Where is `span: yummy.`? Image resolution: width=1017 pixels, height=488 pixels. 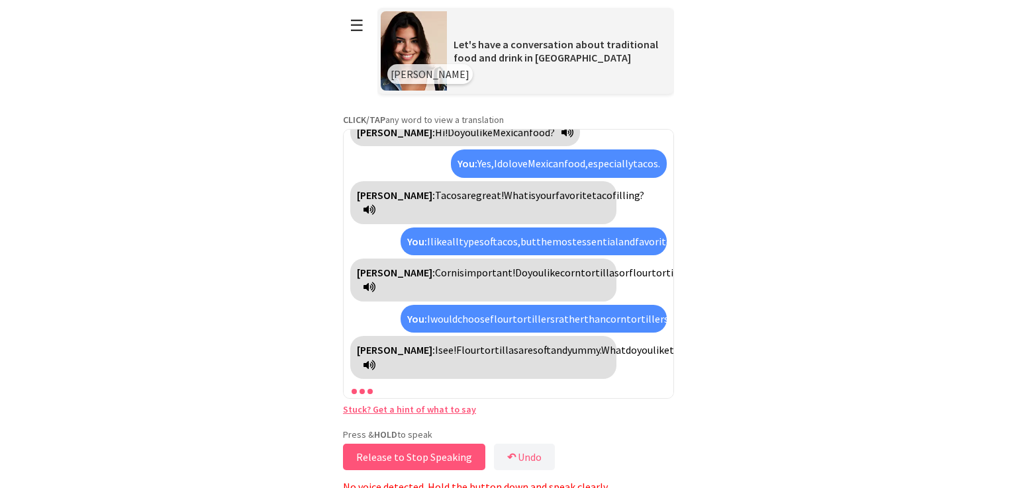
span: yummy. is located at coordinates (584, 350).